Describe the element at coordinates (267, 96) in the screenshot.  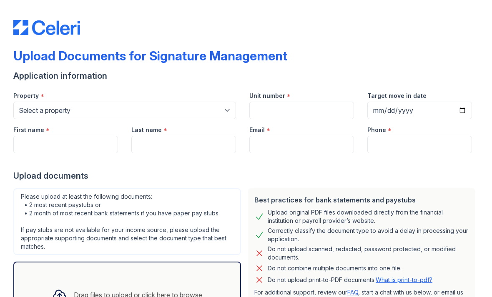
I see `label: Unit number` at that location.